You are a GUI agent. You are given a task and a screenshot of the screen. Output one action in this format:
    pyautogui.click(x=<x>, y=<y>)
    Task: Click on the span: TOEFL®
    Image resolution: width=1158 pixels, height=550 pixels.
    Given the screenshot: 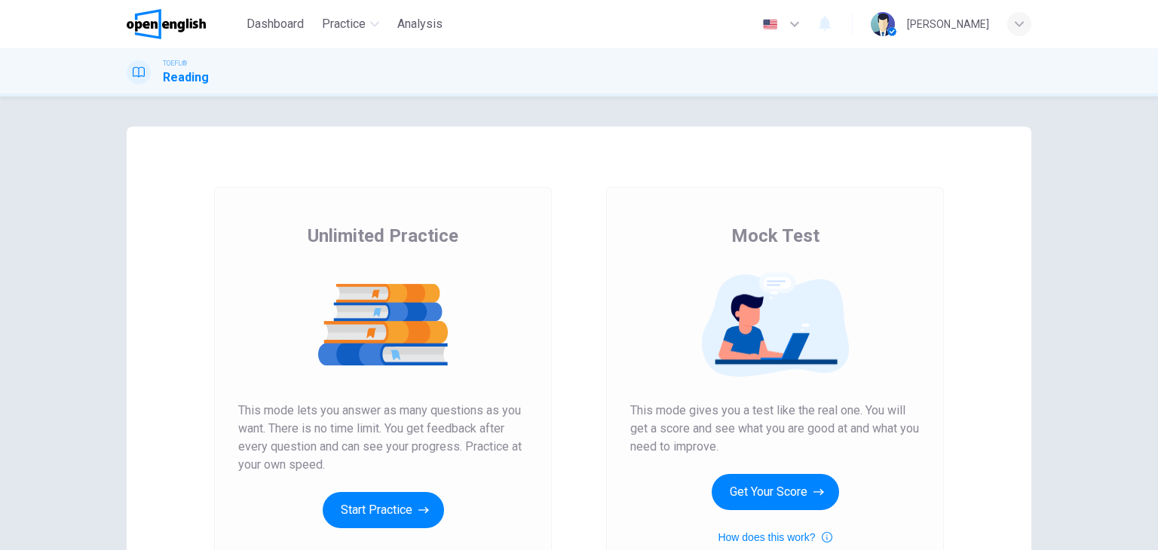 What is the action you would take?
    pyautogui.click(x=175, y=63)
    